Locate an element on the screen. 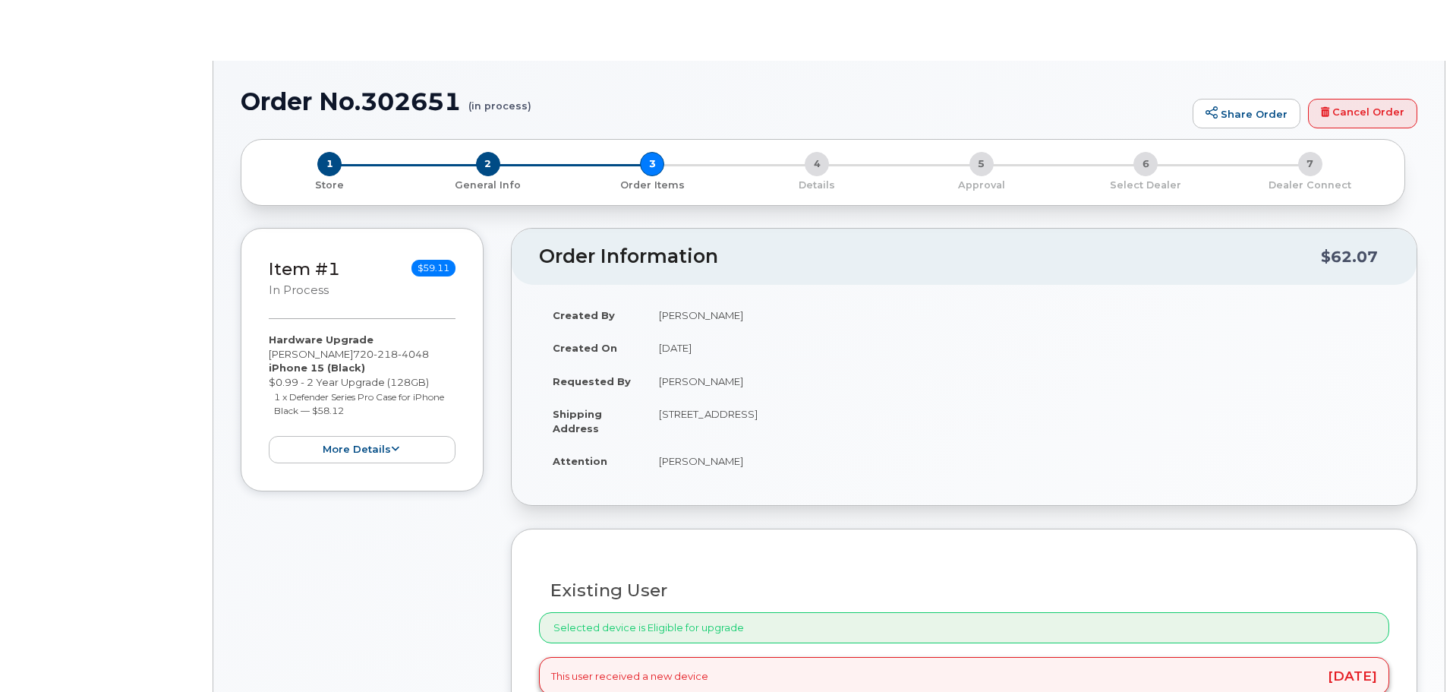 This screenshot has width=1453, height=692. strong: iPhone 15 (Black) is located at coordinates (317, 368).